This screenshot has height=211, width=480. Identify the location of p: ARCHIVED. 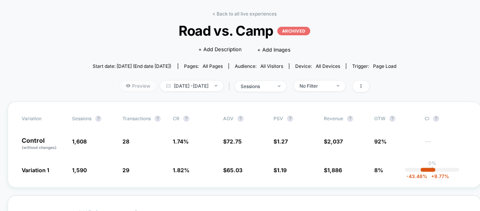
(294, 31).